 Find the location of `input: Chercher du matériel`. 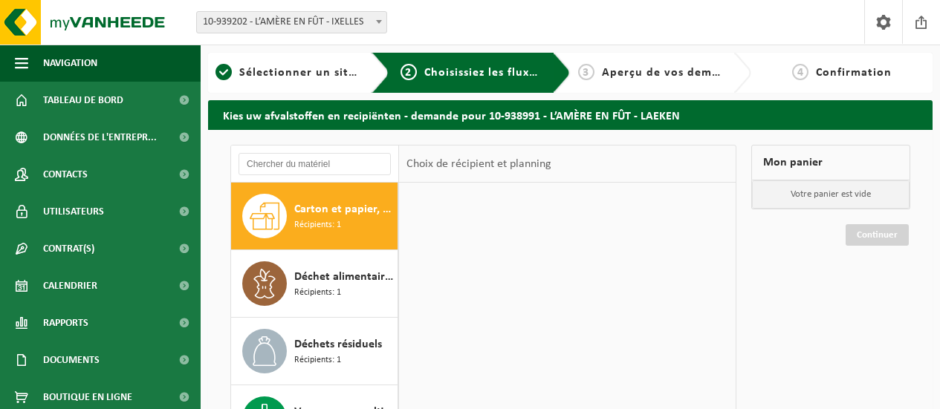

input: Chercher du matériel is located at coordinates (314, 164).